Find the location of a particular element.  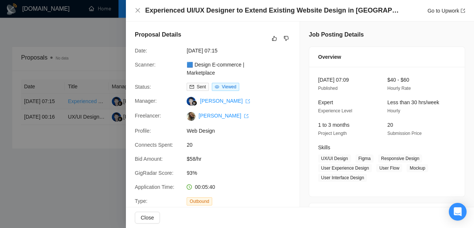

span: User Experience Design is located at coordinates (344, 168).